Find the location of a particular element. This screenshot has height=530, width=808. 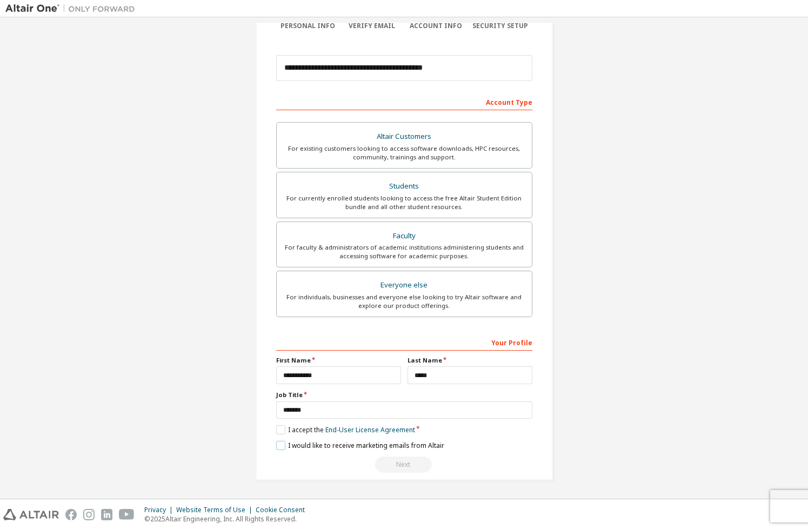

img: altair_logo.svg is located at coordinates (31, 514).